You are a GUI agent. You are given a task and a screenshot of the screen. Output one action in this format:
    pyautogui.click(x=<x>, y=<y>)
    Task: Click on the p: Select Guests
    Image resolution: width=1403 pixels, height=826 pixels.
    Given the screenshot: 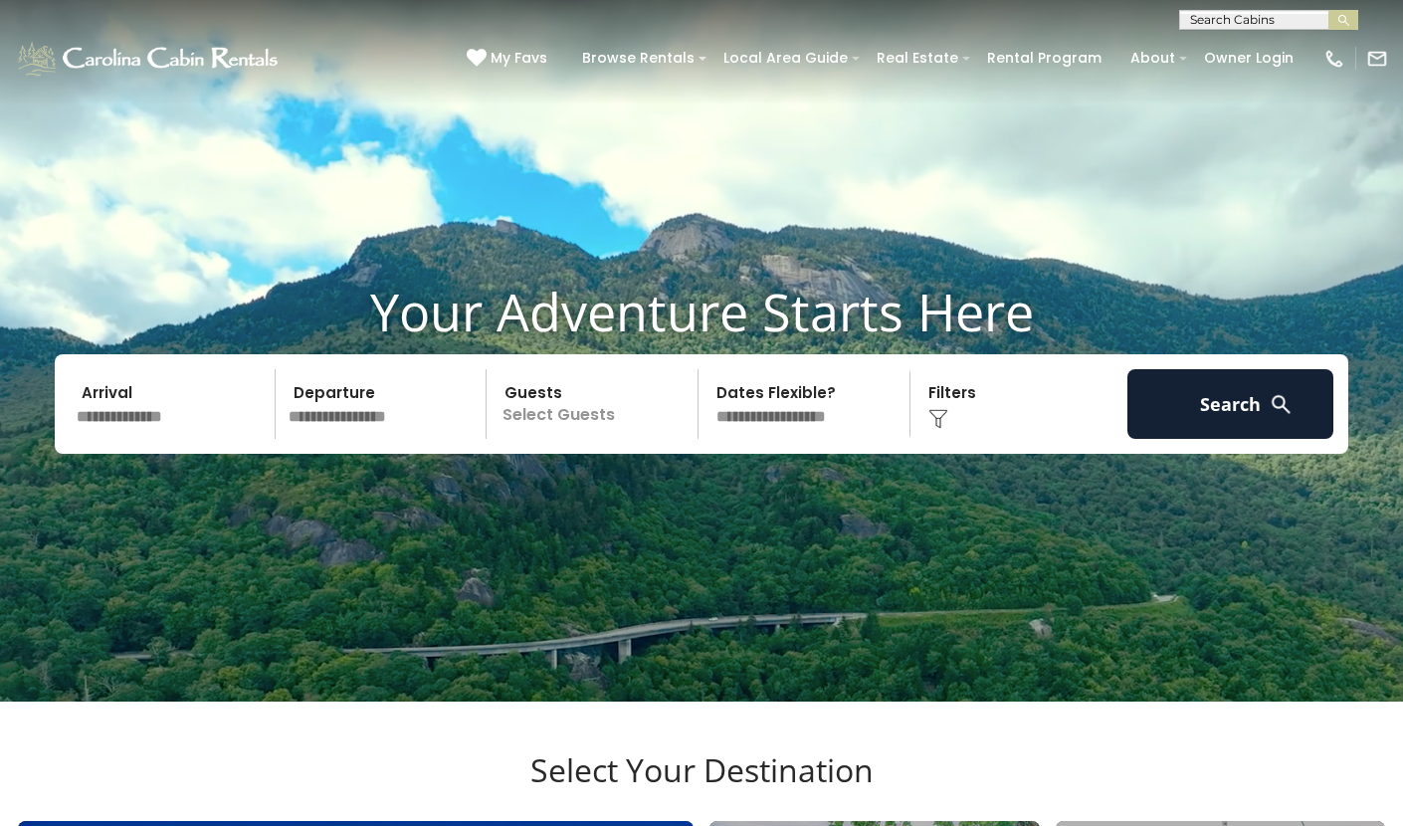 What is the action you would take?
    pyautogui.click(x=595, y=404)
    